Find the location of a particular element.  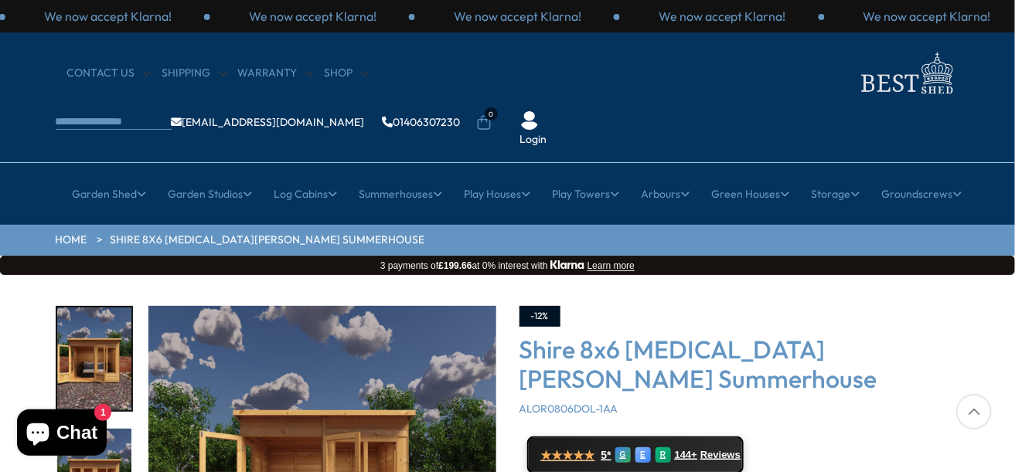

span: ALOR0806DOL-1AA is located at coordinates (569, 409).